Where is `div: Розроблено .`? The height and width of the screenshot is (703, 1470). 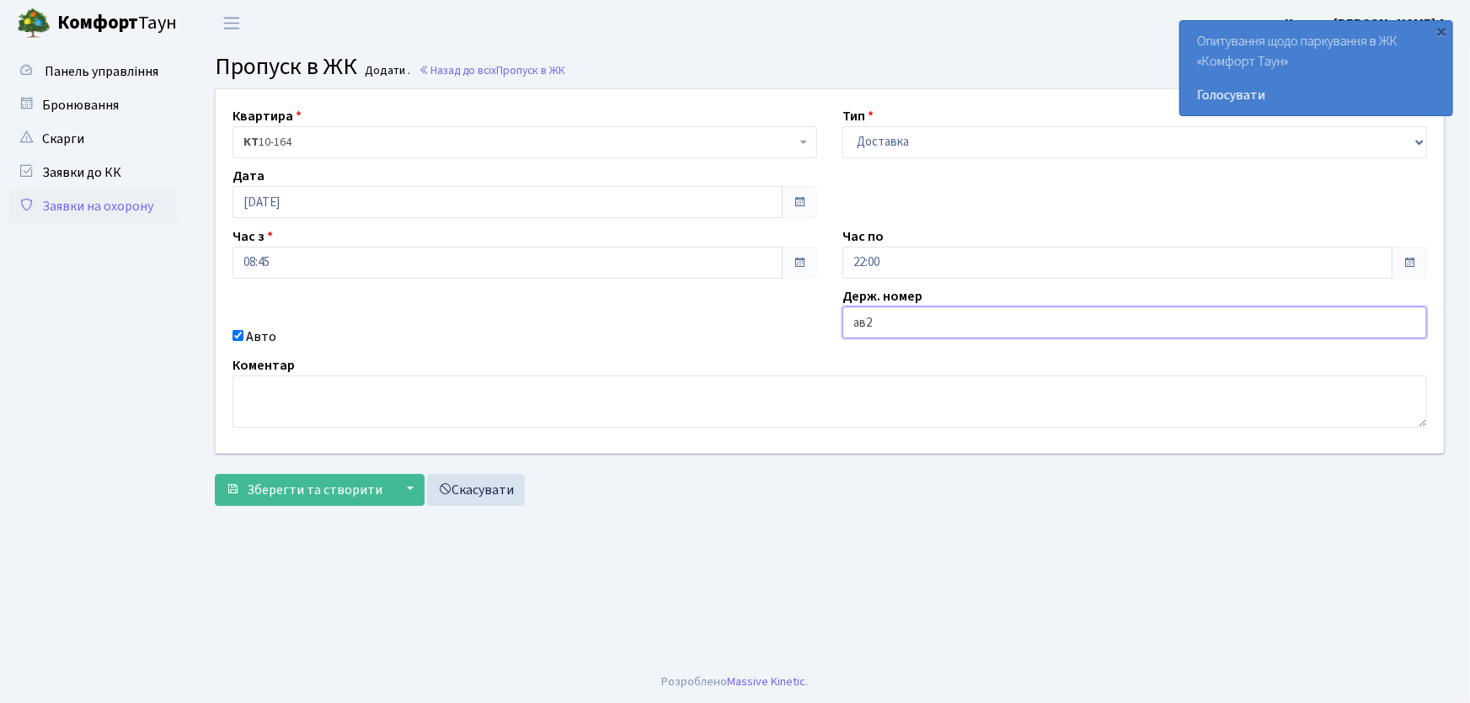
div: Розроблено . is located at coordinates (735, 682).